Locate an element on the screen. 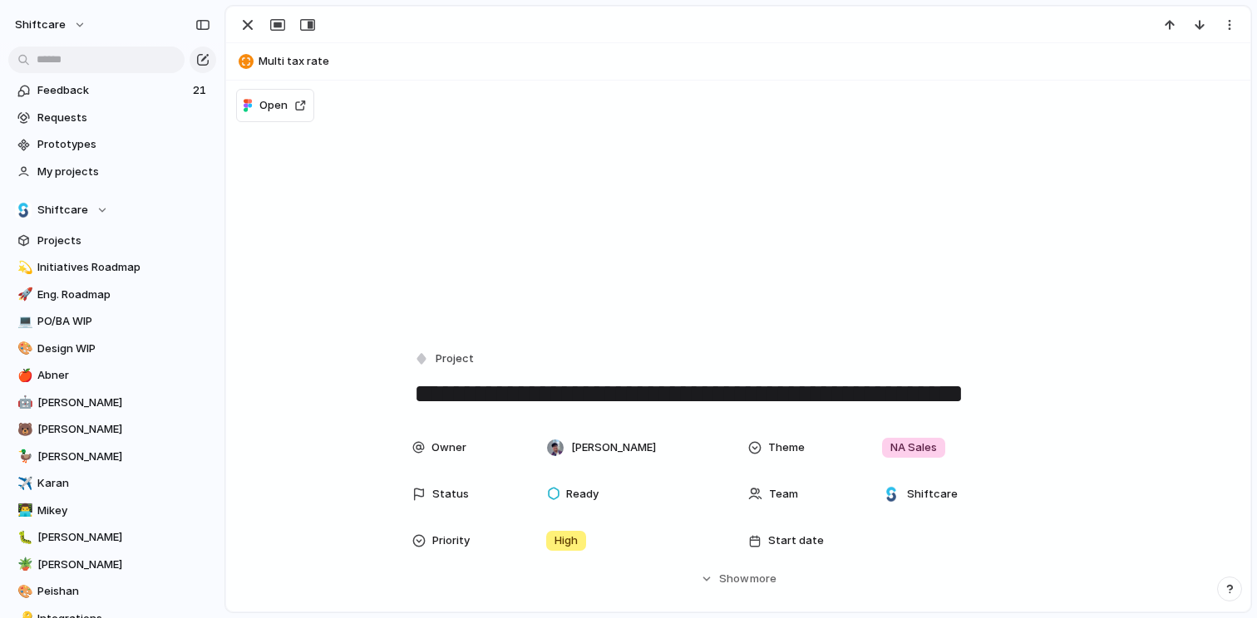 The image size is (1257, 618). span: Mikey is located at coordinates (124, 511).